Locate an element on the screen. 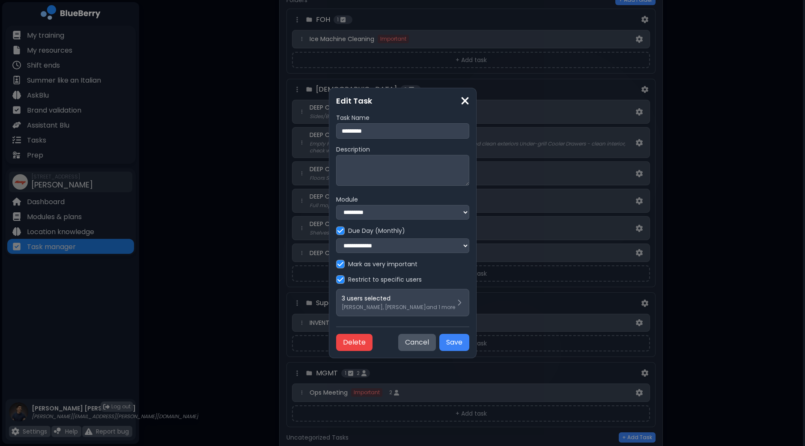 This screenshot has height=446, width=805. label: Description is located at coordinates (402, 149).